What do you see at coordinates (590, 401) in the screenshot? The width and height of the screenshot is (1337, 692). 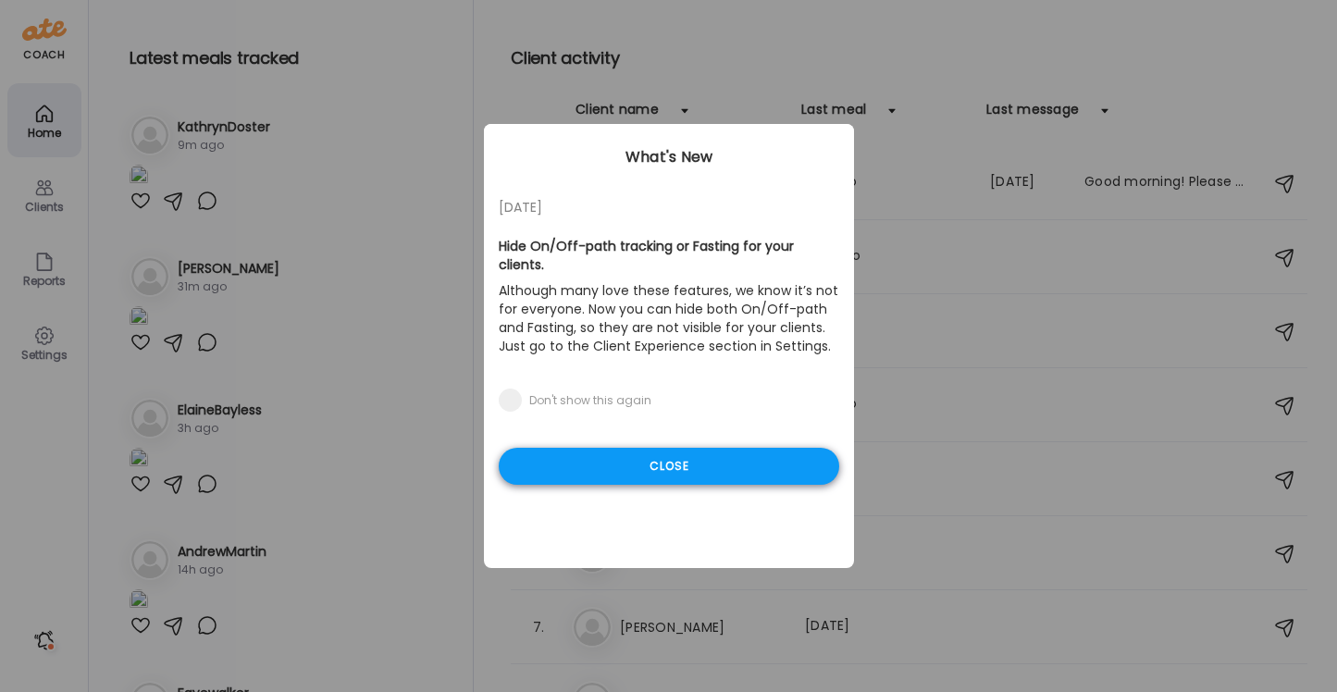 I see `div: Don't show this again` at bounding box center [590, 401].